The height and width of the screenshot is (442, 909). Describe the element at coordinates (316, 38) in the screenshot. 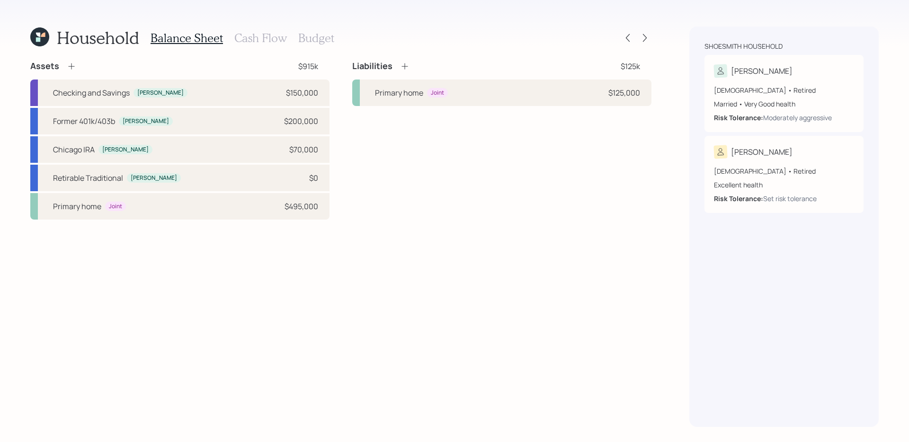

I see `h3: Budget` at that location.